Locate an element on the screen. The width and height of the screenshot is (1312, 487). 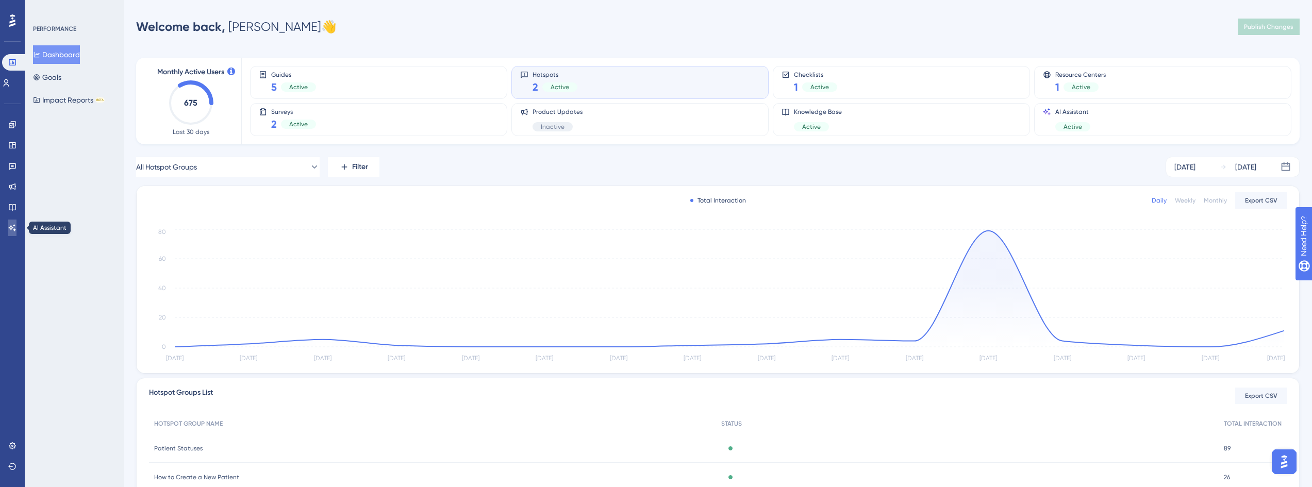
span: Patient Statuses is located at coordinates (178, 448).